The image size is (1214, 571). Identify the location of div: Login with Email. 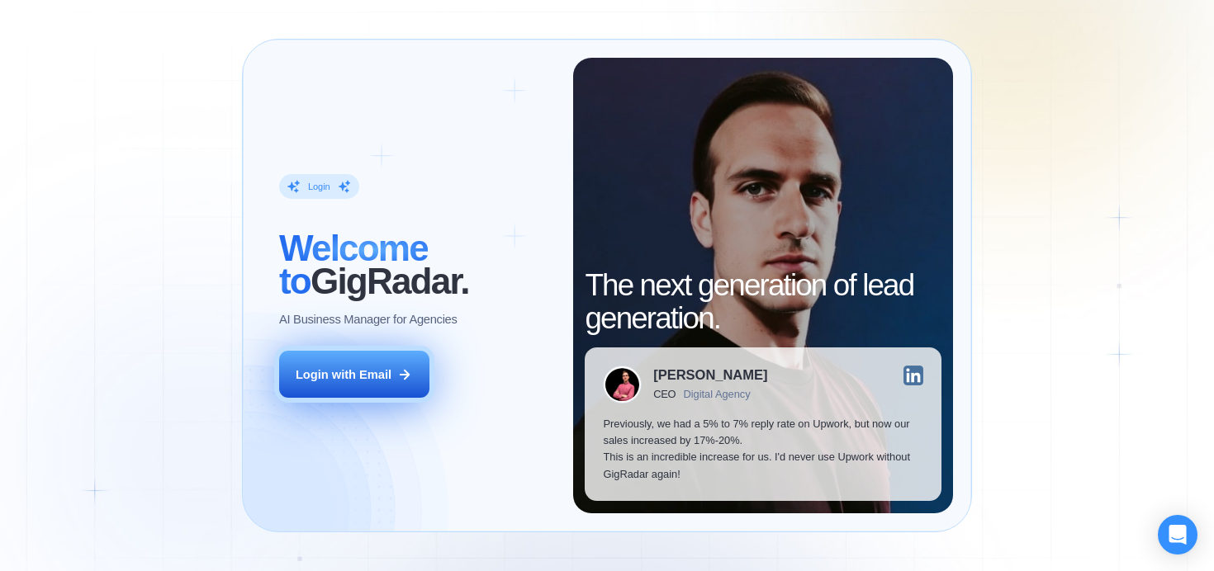
(343, 375).